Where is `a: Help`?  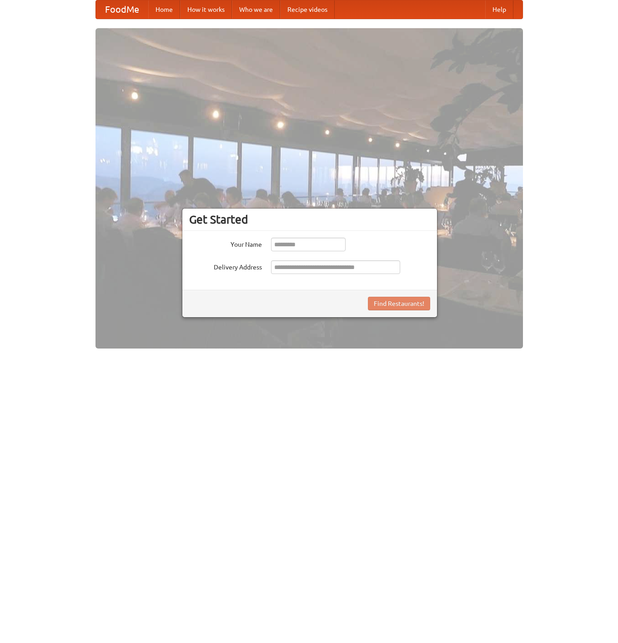 a: Help is located at coordinates (499, 10).